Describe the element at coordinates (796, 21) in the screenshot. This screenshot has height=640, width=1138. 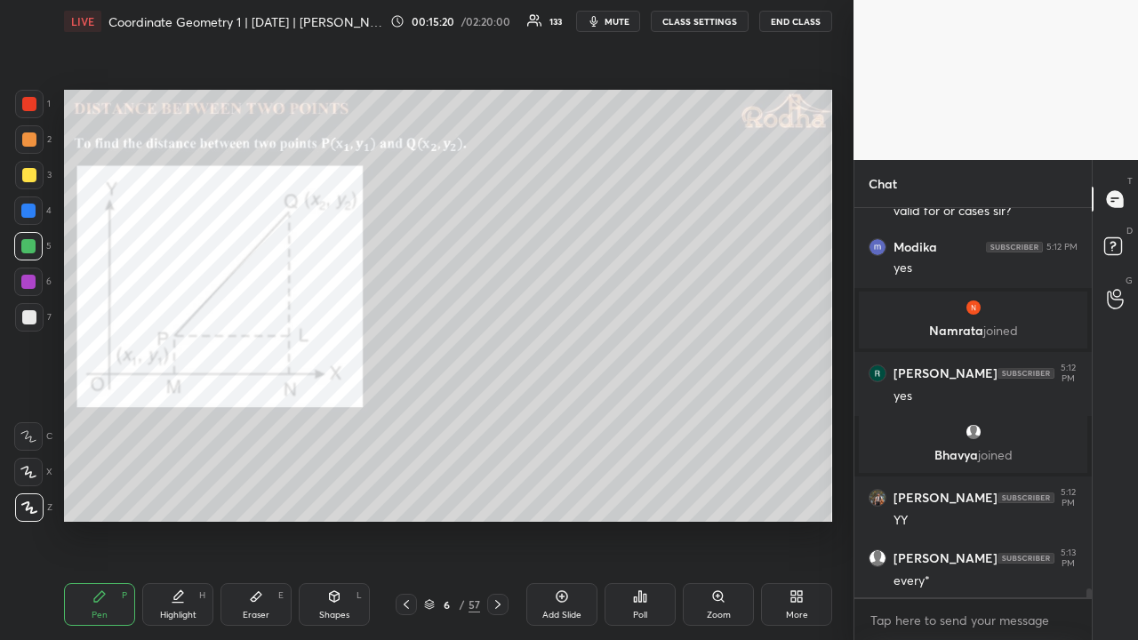
I see `button: END CLASS` at that location.